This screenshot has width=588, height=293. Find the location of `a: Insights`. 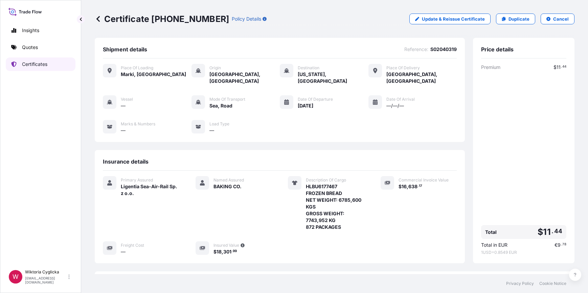

a: Insights is located at coordinates (41, 30).